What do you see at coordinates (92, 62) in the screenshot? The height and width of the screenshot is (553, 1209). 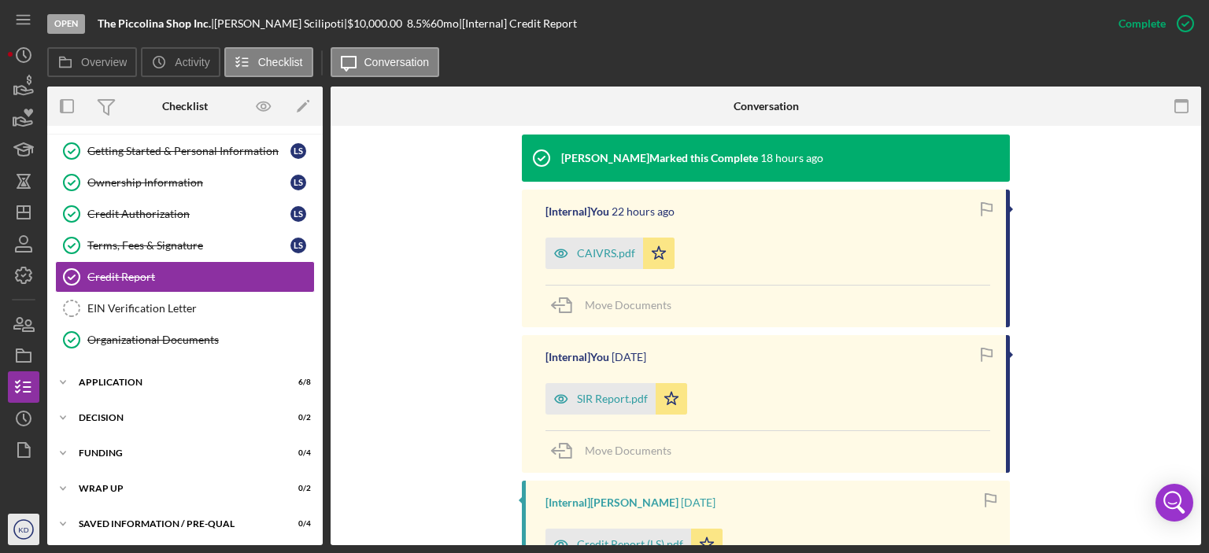 I see `button: Overview` at bounding box center [92, 62].